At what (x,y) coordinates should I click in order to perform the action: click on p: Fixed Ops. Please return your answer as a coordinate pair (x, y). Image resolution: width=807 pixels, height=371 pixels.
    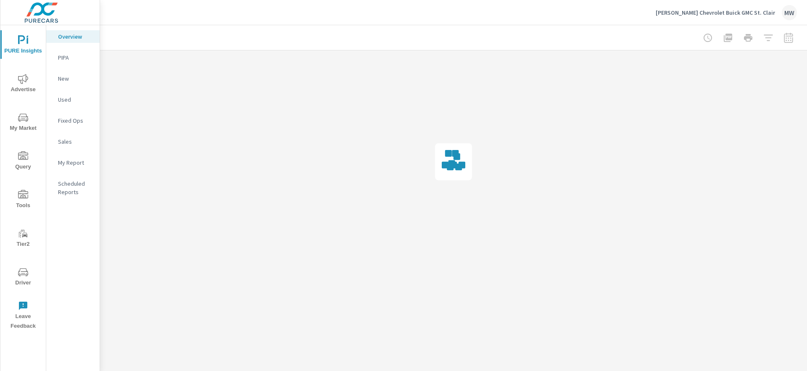
    Looking at the image, I should click on (75, 121).